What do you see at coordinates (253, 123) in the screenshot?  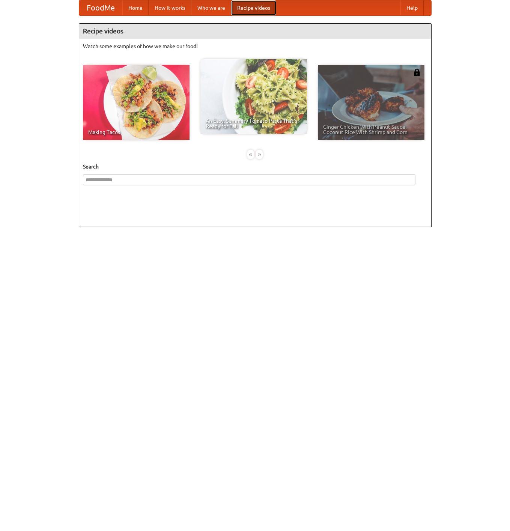 I see `span: An Easy, Summery Tomato Pasta That's Ready for Fall` at bounding box center [253, 123].